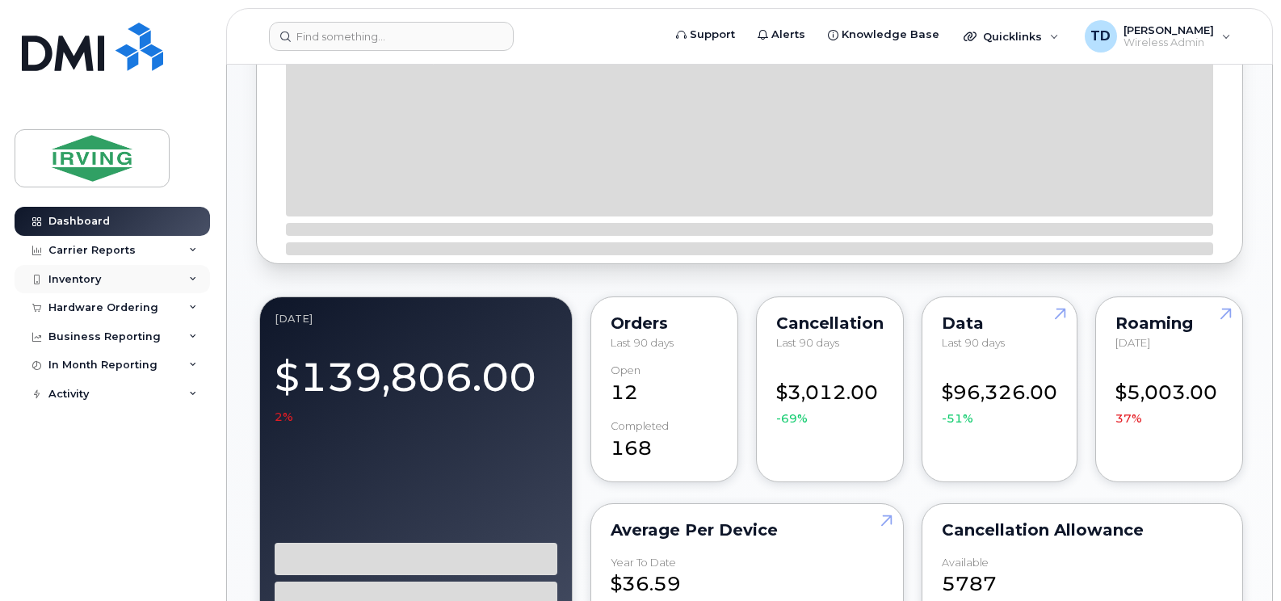 This screenshot has height=601, width=1281. What do you see at coordinates (643, 562) in the screenshot?
I see `div: Year to Date` at bounding box center [643, 562].